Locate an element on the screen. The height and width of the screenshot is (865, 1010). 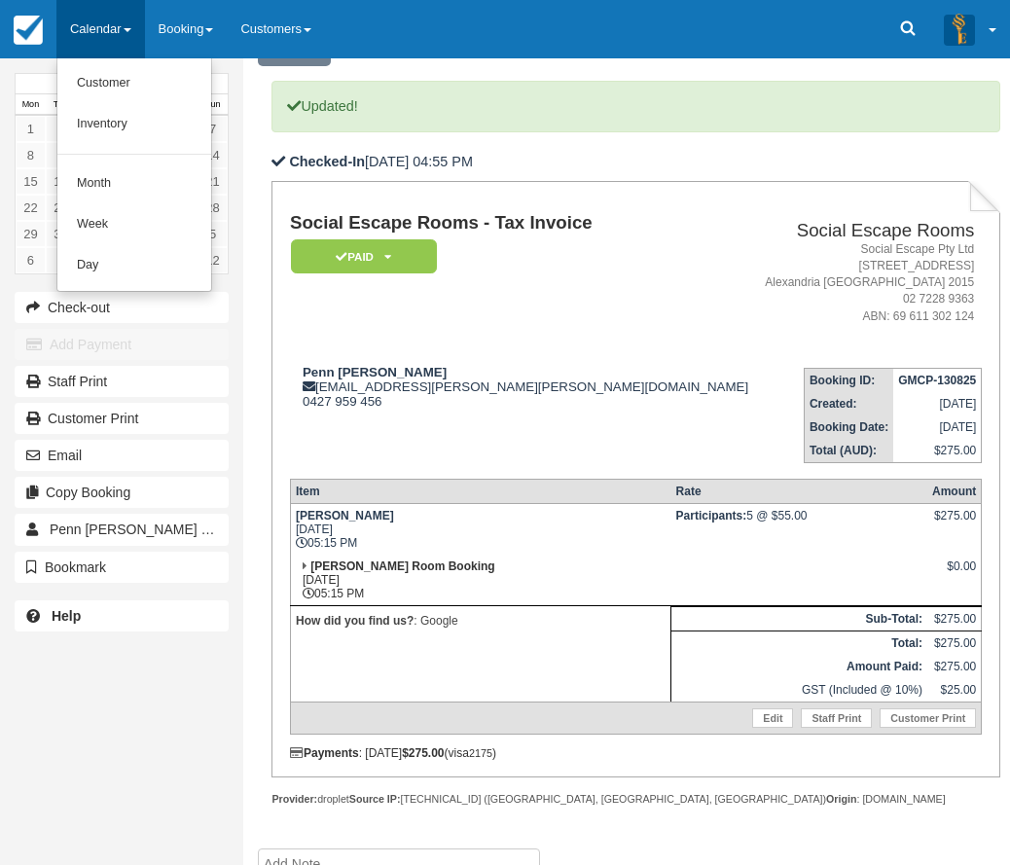
p: Updated! is located at coordinates (635, 106).